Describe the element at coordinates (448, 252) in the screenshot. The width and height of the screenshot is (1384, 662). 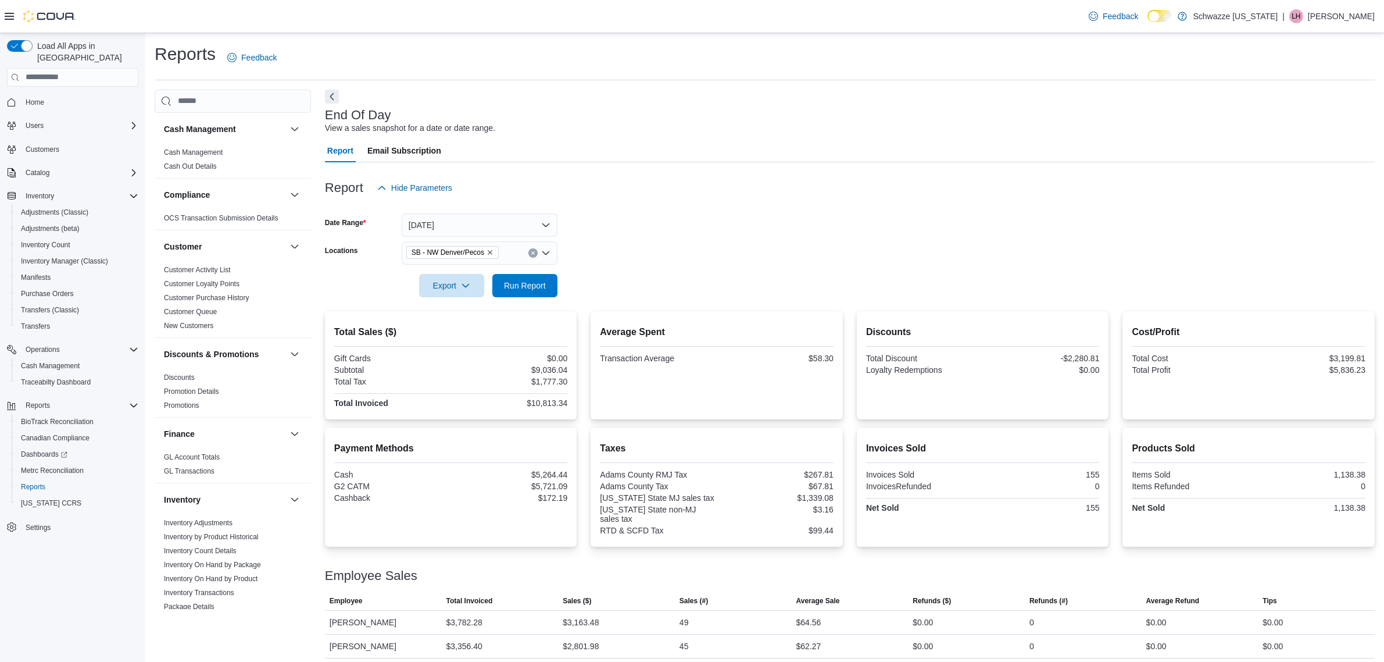
I see `span: SB - NW Denver/Pecos` at that location.